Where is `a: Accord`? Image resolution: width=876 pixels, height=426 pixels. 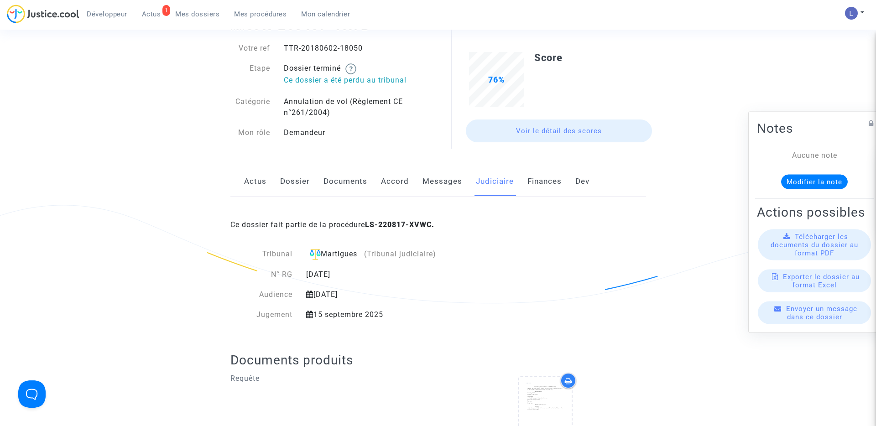 a: Accord is located at coordinates (395, 182).